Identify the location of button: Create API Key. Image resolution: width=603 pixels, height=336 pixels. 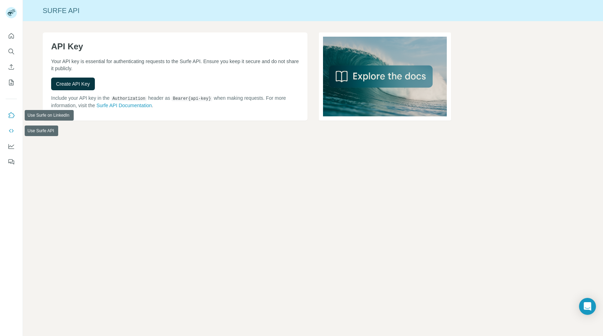
(73, 84).